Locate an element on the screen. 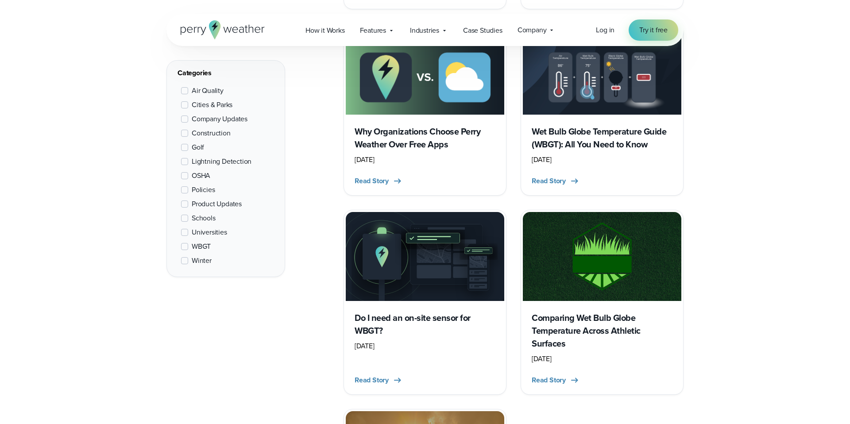 The height and width of the screenshot is (424, 850). a: Case Studies is located at coordinates (483, 30).